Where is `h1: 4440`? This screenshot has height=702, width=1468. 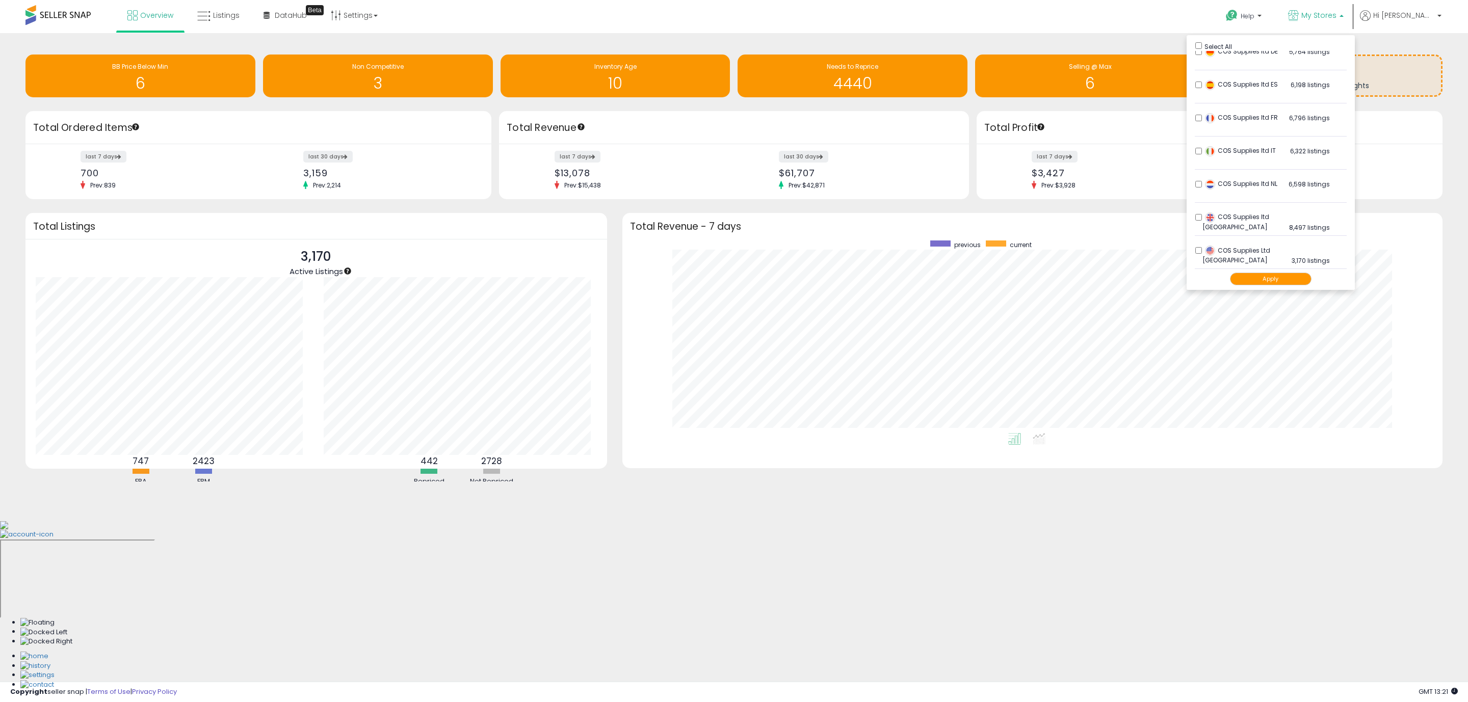
h1: 4440 is located at coordinates (852, 83).